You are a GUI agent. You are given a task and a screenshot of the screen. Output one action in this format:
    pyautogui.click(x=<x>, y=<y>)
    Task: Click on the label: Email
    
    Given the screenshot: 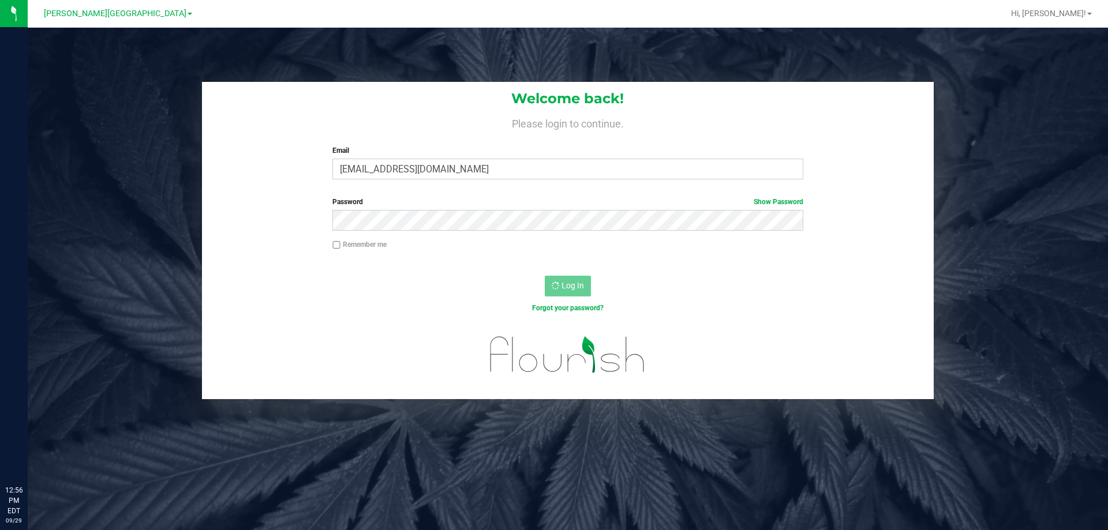 What is the action you would take?
    pyautogui.click(x=567, y=151)
    